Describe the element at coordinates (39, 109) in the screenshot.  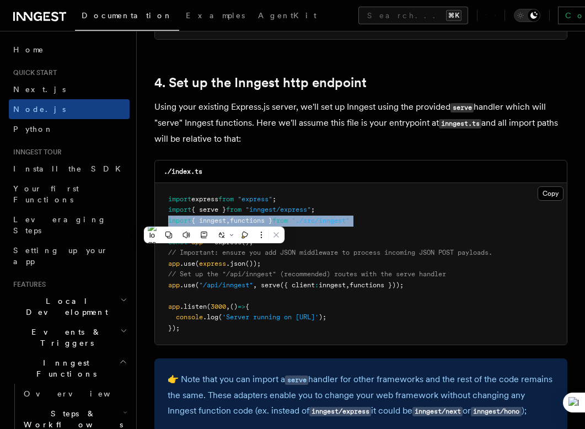
I see `span: Node.js` at that location.